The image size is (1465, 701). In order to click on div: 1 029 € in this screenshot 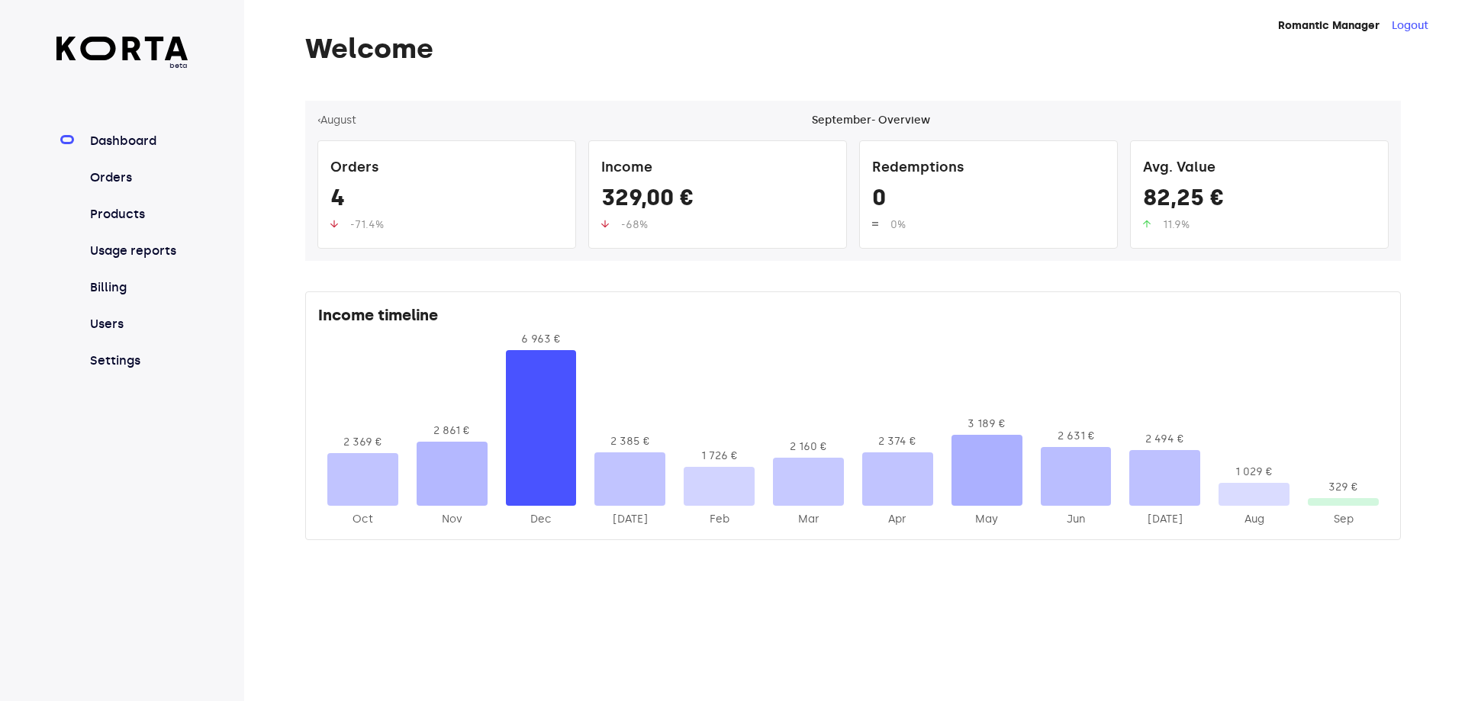, I will do `click(1254, 472)`.